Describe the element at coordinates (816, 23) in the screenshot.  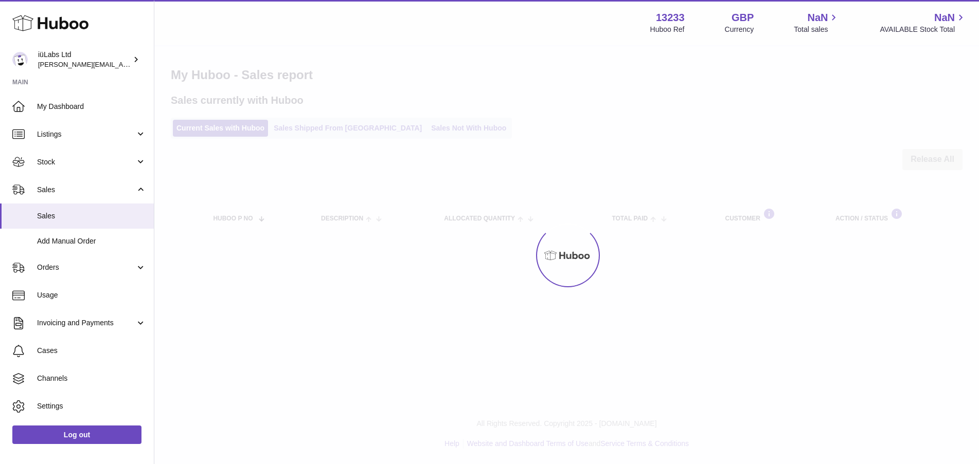
I see `a: NaN Total sales` at that location.